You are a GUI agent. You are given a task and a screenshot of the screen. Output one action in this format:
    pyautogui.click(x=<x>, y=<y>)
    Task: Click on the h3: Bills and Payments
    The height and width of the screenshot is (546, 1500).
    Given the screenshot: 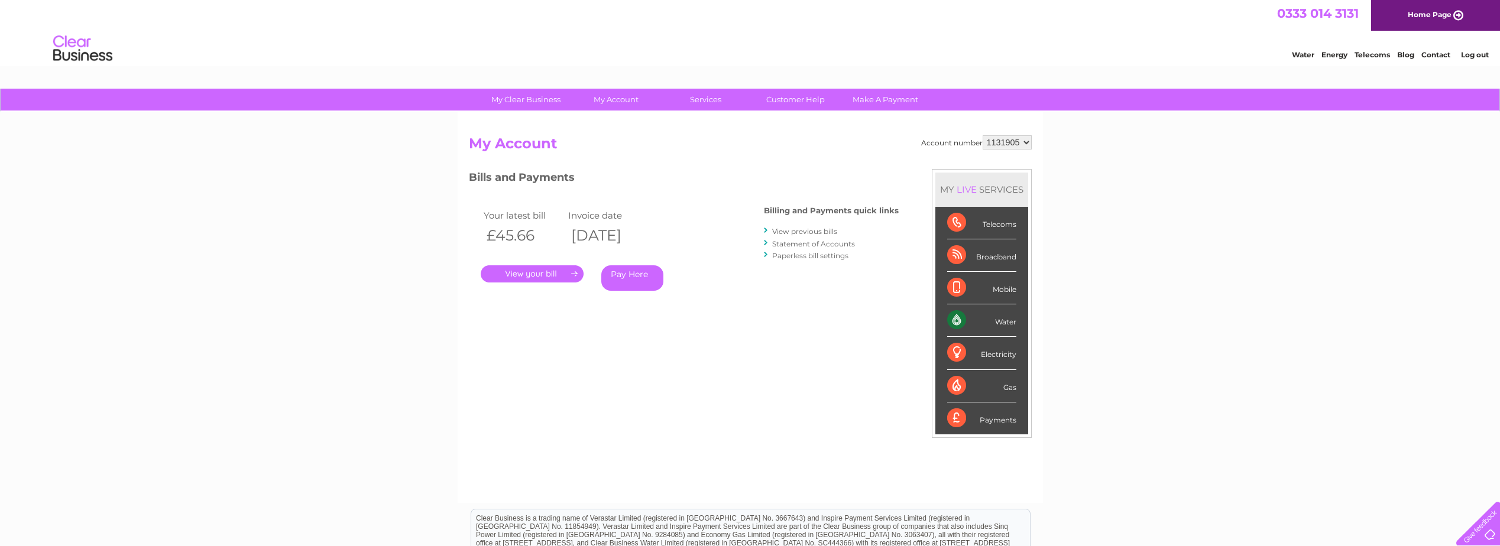 What is the action you would take?
    pyautogui.click(x=684, y=179)
    